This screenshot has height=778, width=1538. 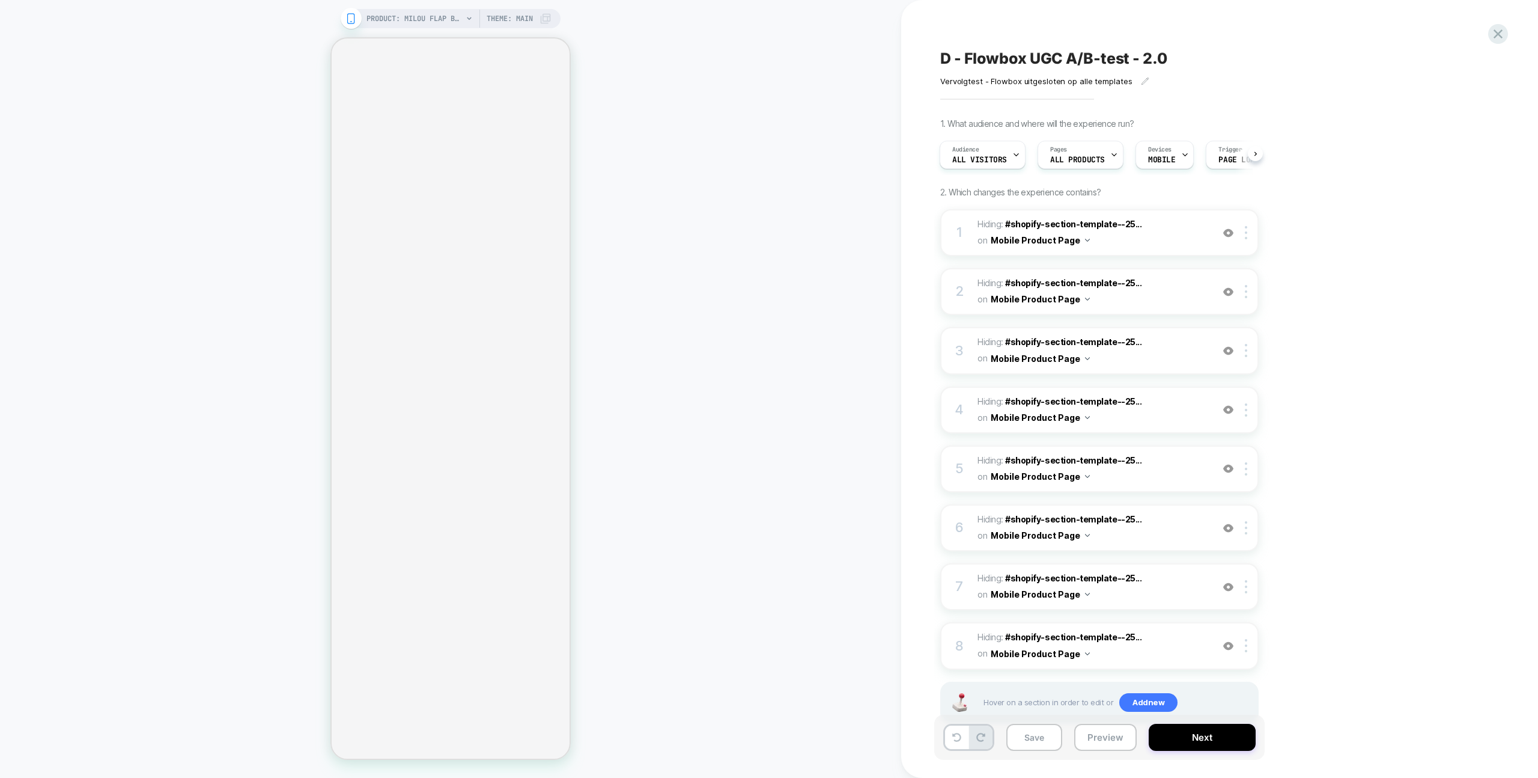 I want to click on div: 5, so click(x=960, y=469).